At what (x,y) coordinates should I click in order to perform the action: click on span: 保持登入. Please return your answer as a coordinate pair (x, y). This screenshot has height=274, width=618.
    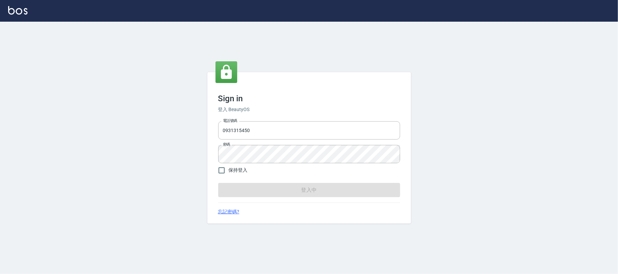
    Looking at the image, I should click on (238, 170).